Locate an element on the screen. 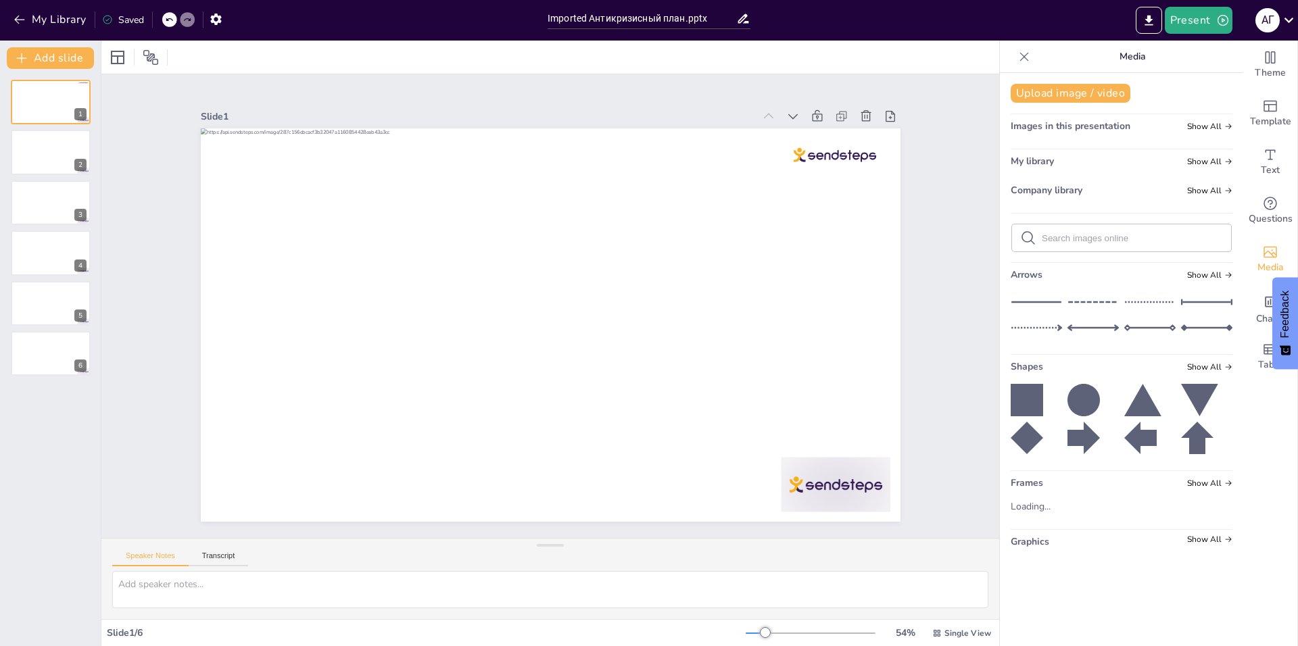 This screenshot has width=1298, height=646. div: Add images, graphics, shapes or video is located at coordinates (1270, 260).